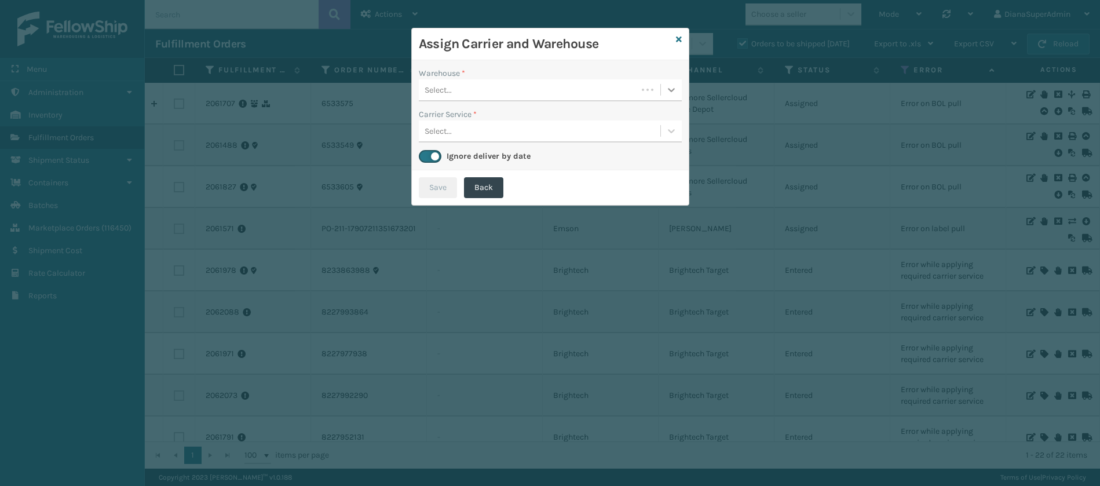 The width and height of the screenshot is (1100, 486). I want to click on button: Back, so click(484, 188).